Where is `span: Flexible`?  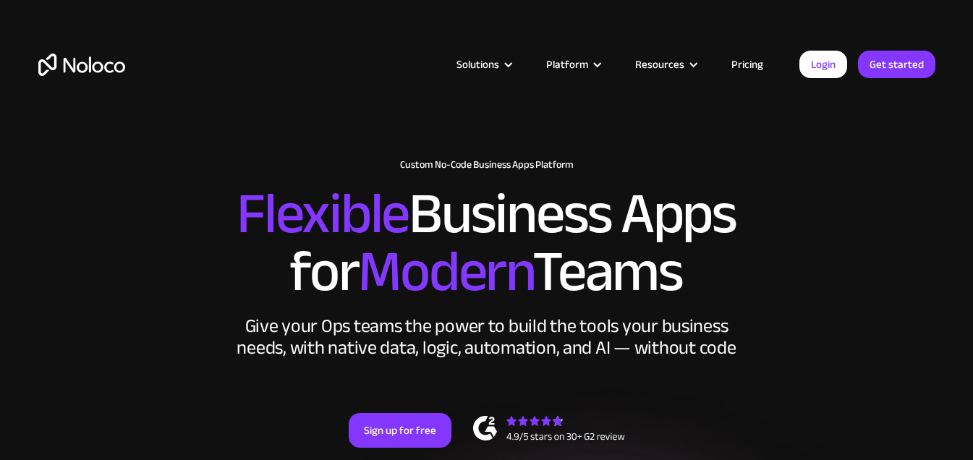 span: Flexible is located at coordinates (323, 213).